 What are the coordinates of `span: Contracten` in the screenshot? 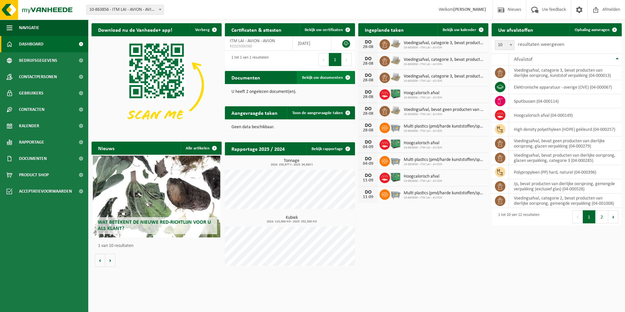 It's located at (32, 109).